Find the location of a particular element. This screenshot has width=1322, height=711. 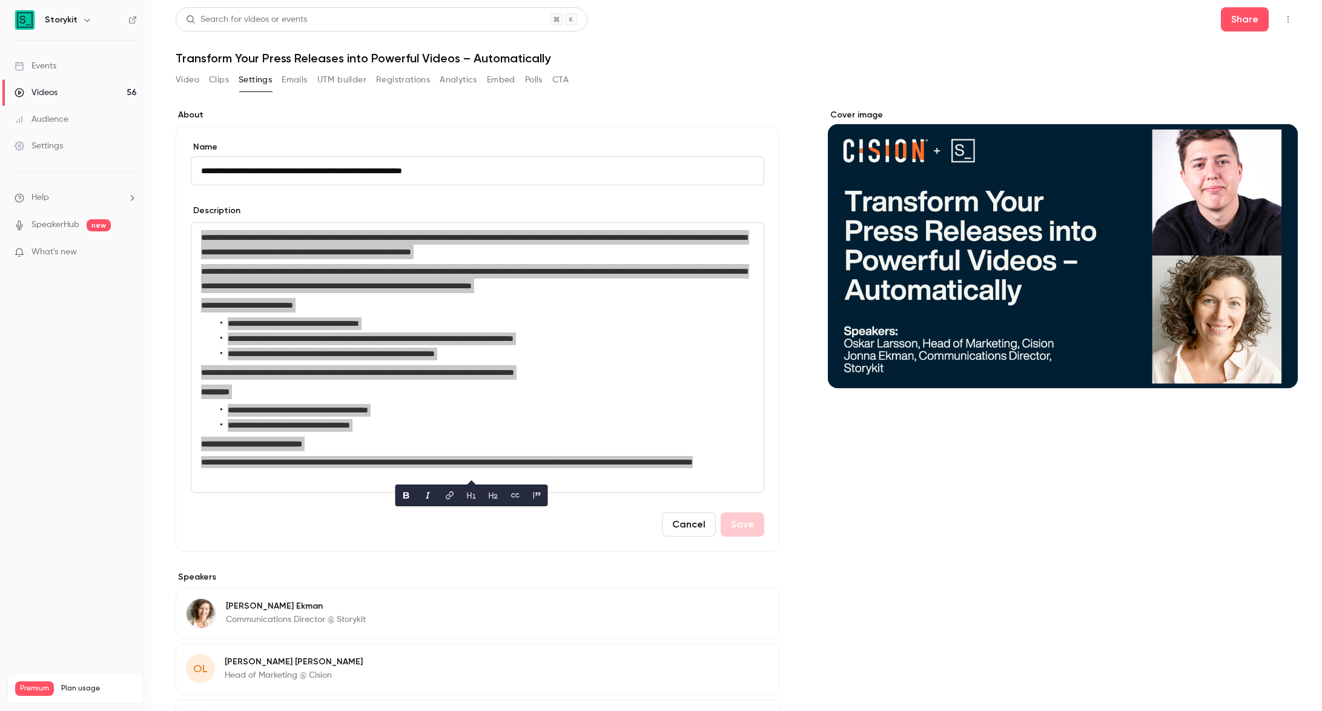

button: Settings is located at coordinates (255, 80).